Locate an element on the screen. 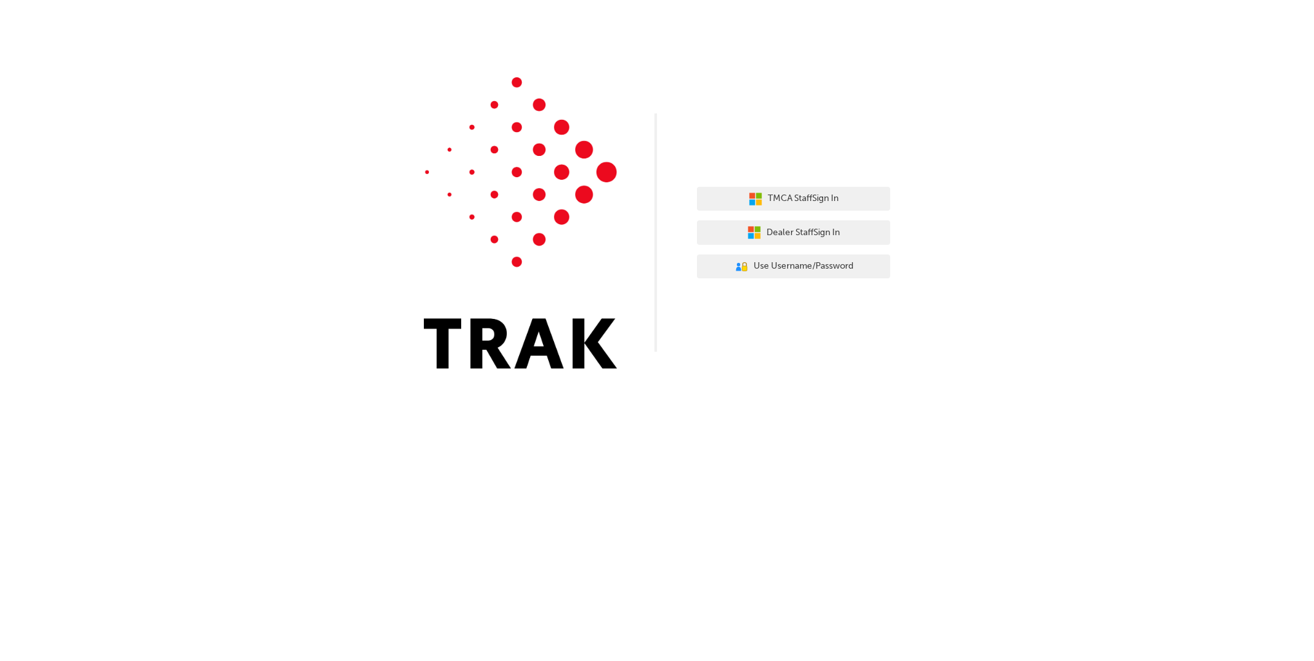  button: Use Username/Password is located at coordinates (794, 267).